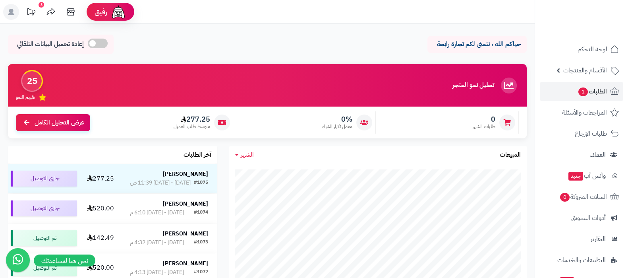 This screenshot has width=628, height=278. What do you see at coordinates (598, 239) in the screenshot?
I see `span: التقارير` at bounding box center [598, 239].